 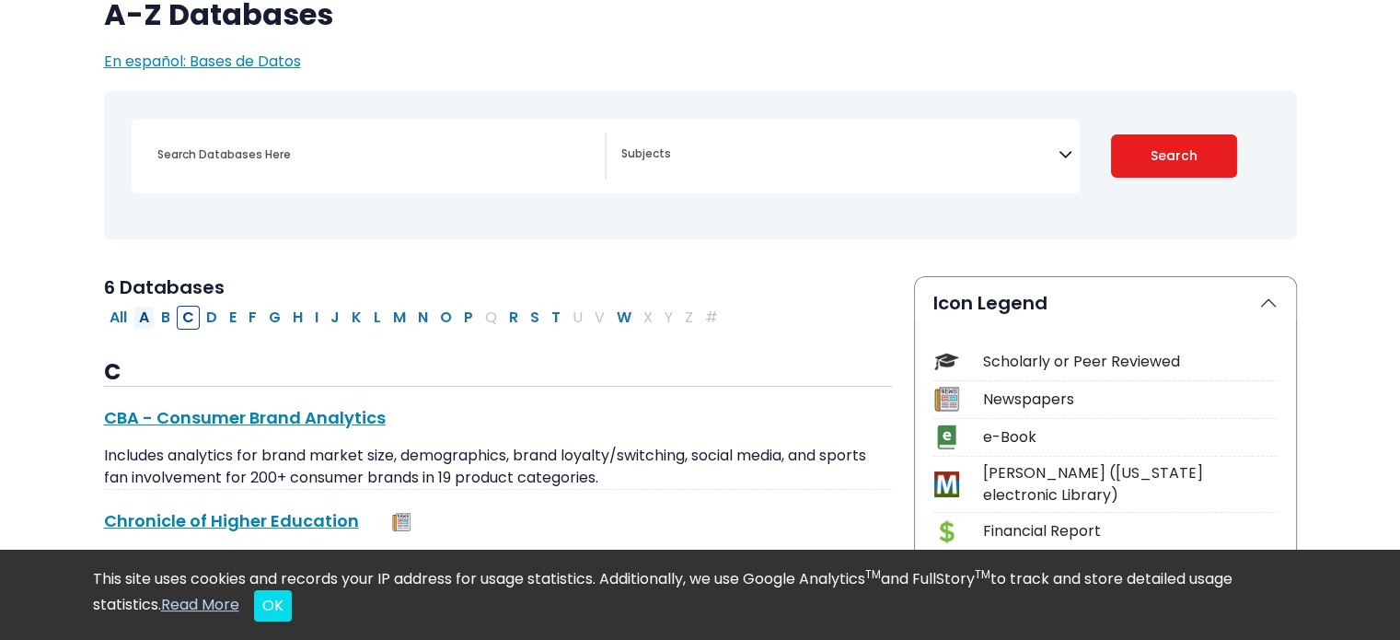 What do you see at coordinates (946, 398) in the screenshot?
I see `img: Icon Newspapers` at bounding box center [946, 398].